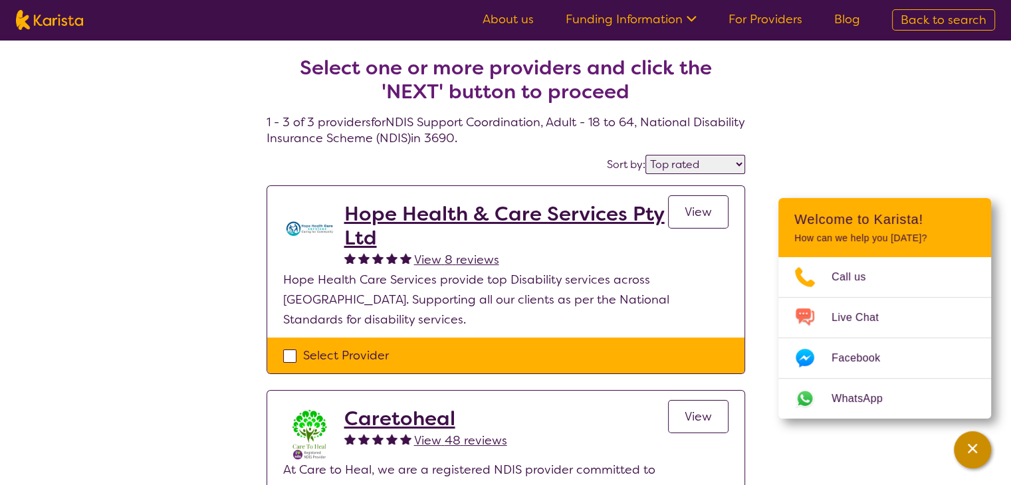  Describe the element at coordinates (426, 419) in the screenshot. I see `h2: Caretoheal` at that location.